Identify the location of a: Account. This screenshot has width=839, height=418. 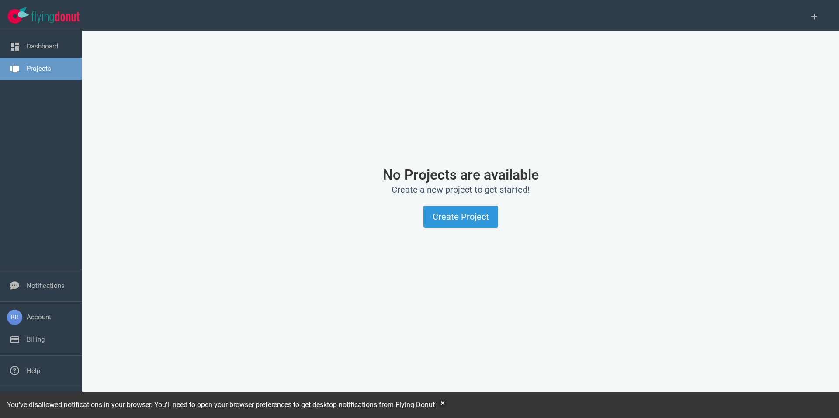
(39, 317).